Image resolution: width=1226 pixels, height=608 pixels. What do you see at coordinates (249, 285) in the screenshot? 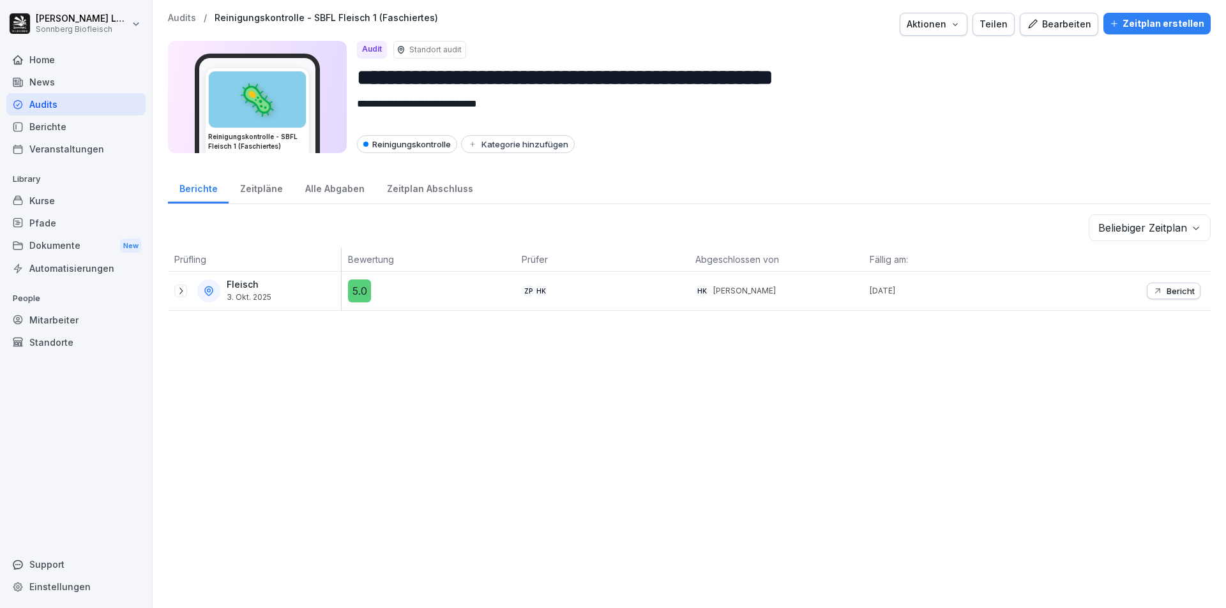
I see `p: Fleisch` at bounding box center [249, 285].